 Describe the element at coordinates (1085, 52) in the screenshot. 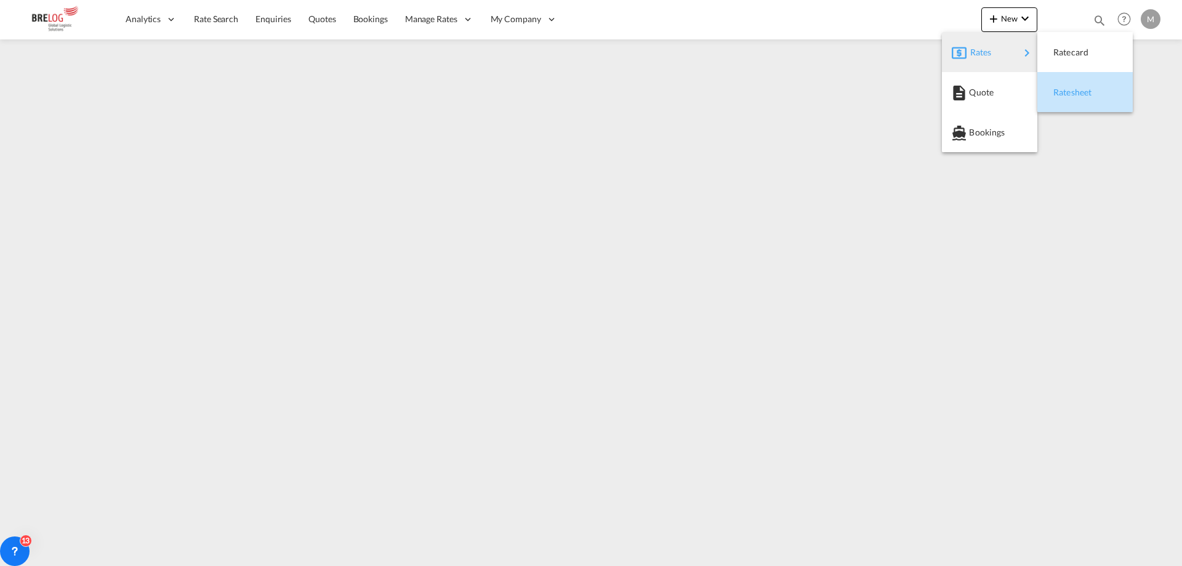

I see `div: Ratecard` at that location.